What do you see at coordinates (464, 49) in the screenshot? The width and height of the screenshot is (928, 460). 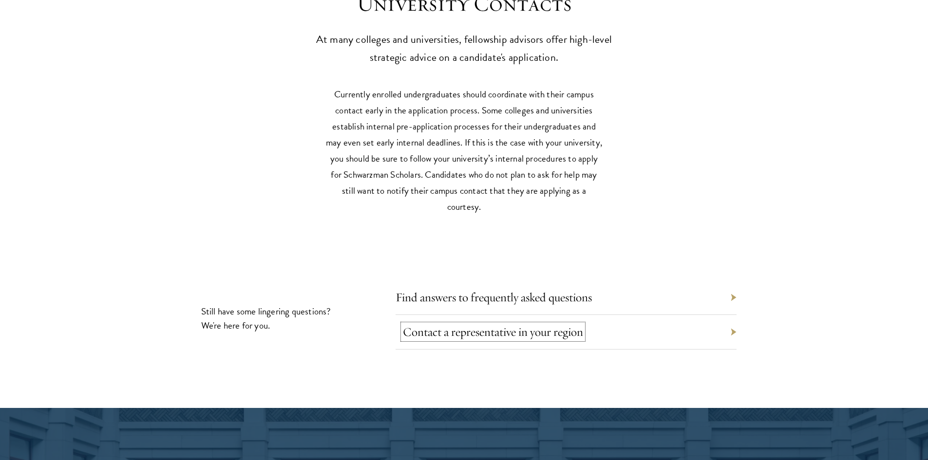 I see `p: At many colleges and universities, fellowship advisors offer high-level strategic advice on a can...` at bounding box center [464, 49].